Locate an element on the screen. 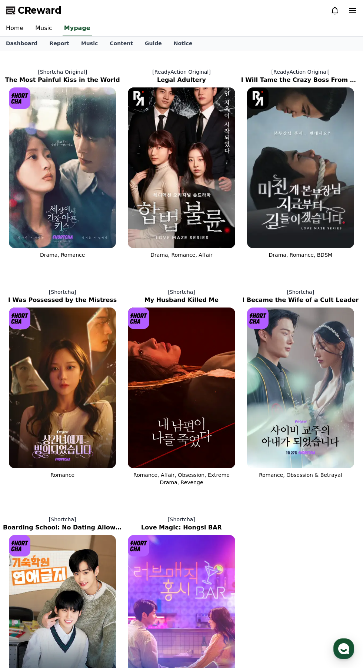  span: Messages is located at coordinates (72, 249).